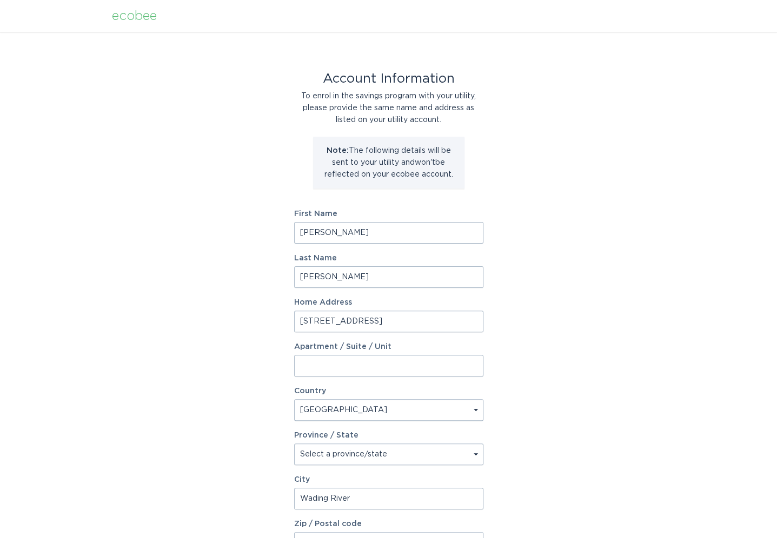 Image resolution: width=777 pixels, height=538 pixels. I want to click on label: Country, so click(310, 391).